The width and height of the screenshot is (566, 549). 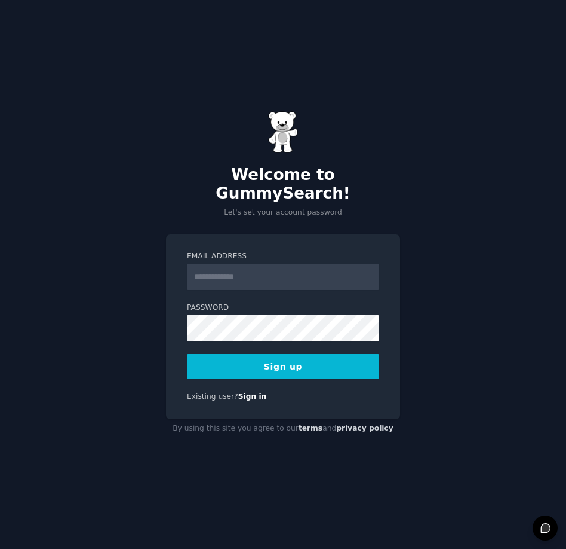 What do you see at coordinates (213, 396) in the screenshot?
I see `span: Existing user?` at bounding box center [213, 396].